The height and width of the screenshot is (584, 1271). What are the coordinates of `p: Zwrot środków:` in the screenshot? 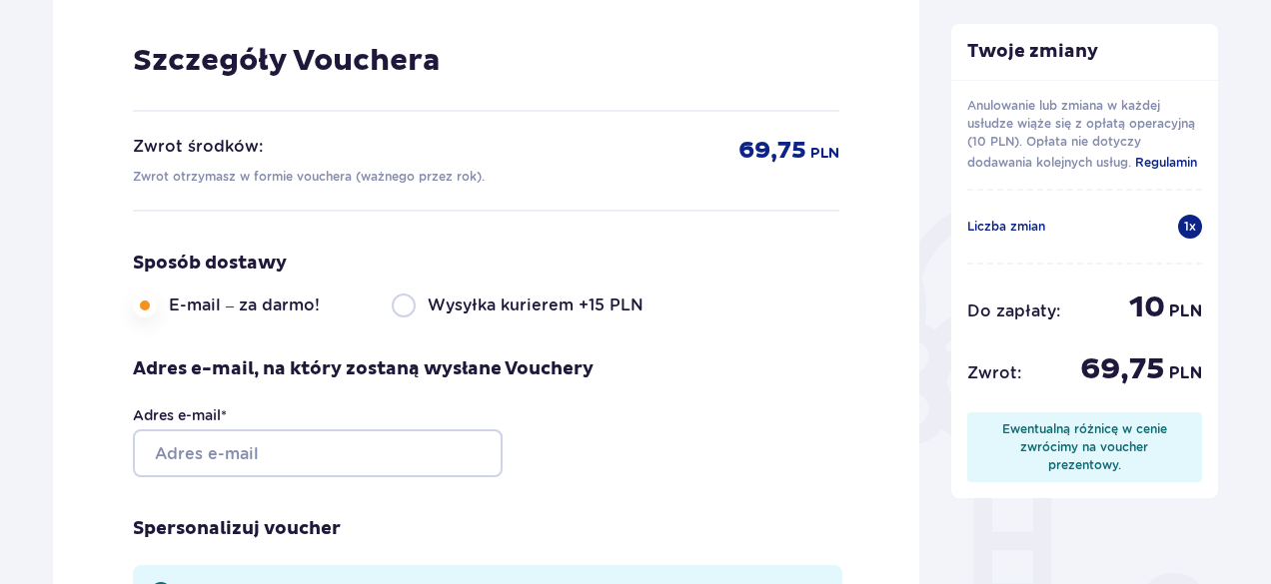 It's located at (198, 147).